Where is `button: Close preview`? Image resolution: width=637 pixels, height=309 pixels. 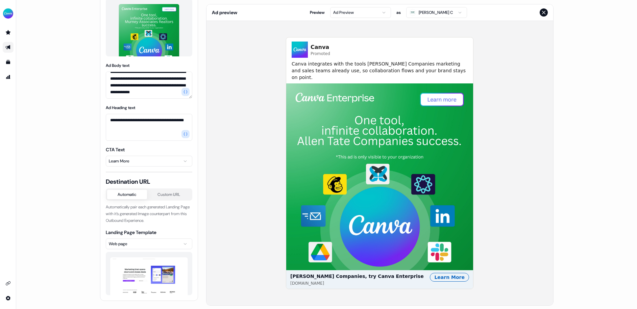
button: Close preview is located at coordinates (544, 13).